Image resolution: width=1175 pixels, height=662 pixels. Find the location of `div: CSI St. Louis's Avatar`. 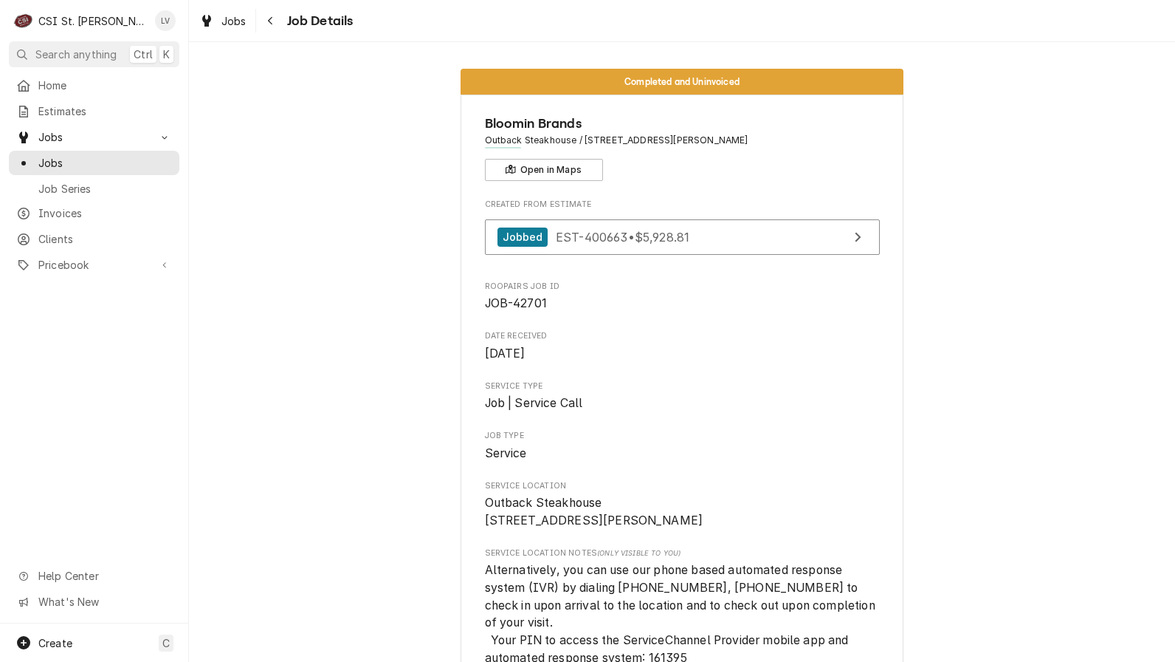

div: CSI St. Louis's Avatar is located at coordinates (24, 21).